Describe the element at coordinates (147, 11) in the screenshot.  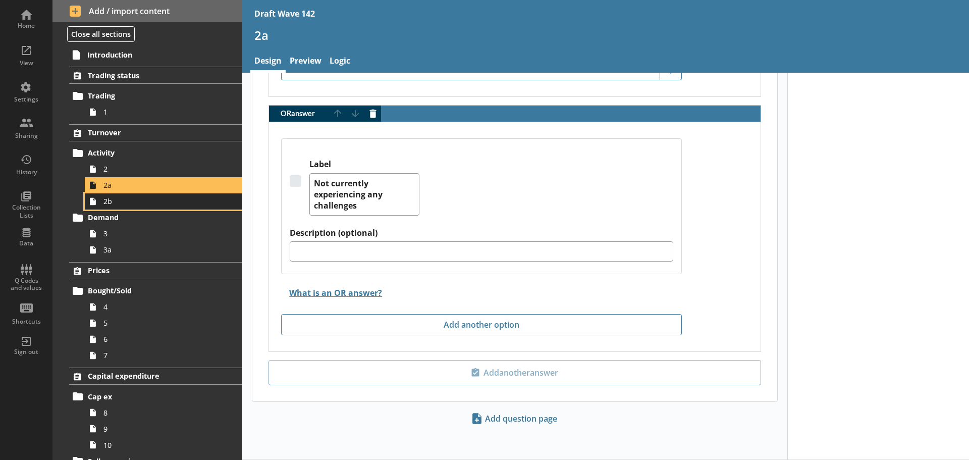
I see `span: Add / import content` at that location.